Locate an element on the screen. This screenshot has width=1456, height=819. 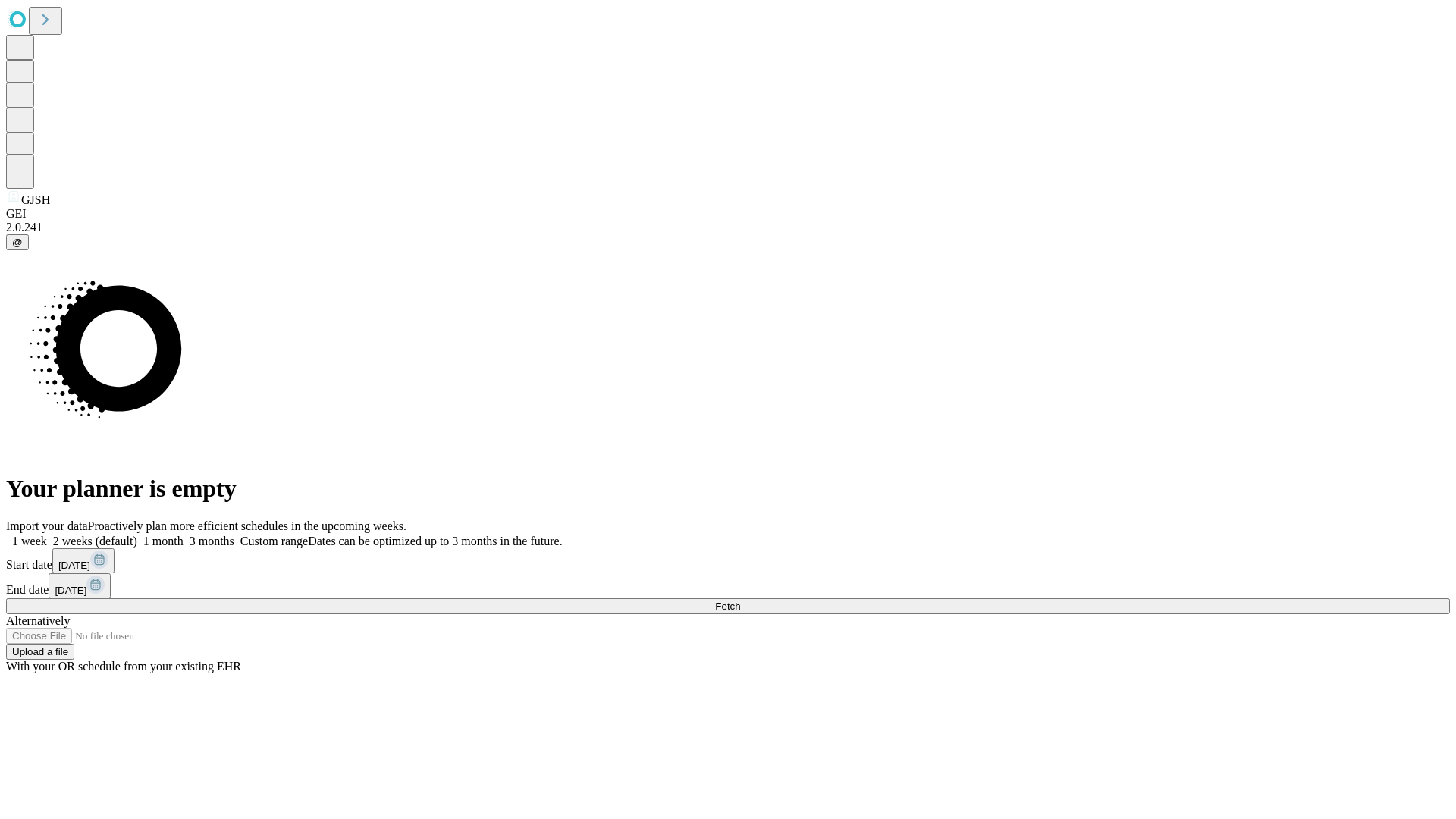
div: 2.0.241 is located at coordinates (728, 227).